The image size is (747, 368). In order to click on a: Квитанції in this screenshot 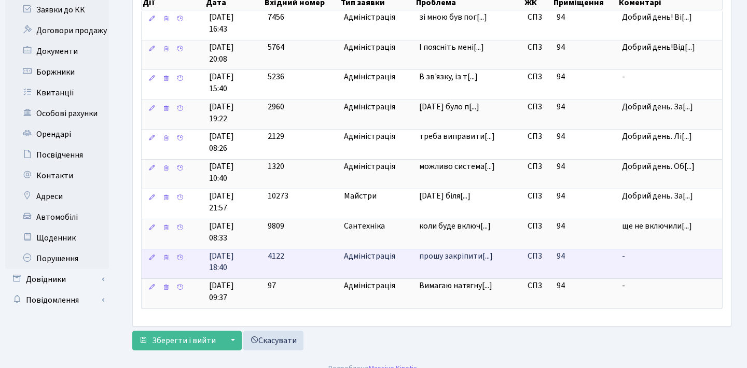, I will do `click(57, 93)`.